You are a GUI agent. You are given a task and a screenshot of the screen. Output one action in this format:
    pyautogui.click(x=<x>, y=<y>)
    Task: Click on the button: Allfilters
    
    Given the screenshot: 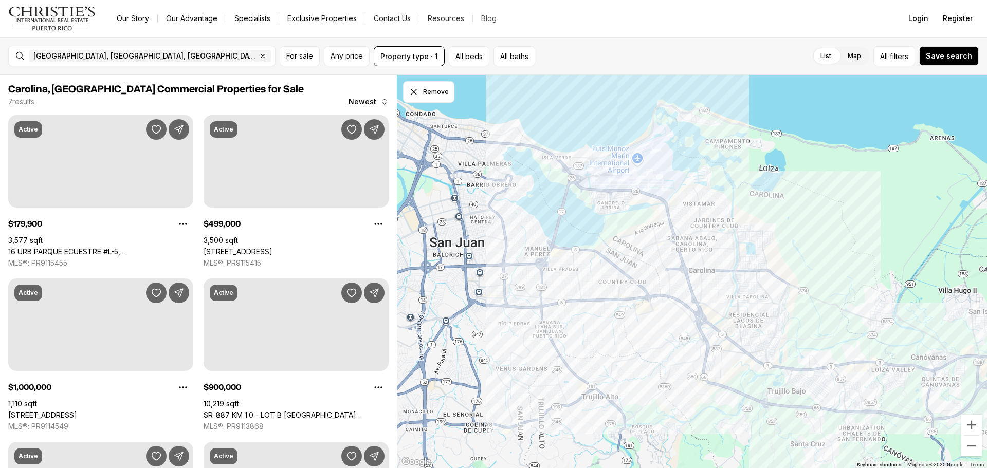 What is the action you would take?
    pyautogui.click(x=894, y=56)
    